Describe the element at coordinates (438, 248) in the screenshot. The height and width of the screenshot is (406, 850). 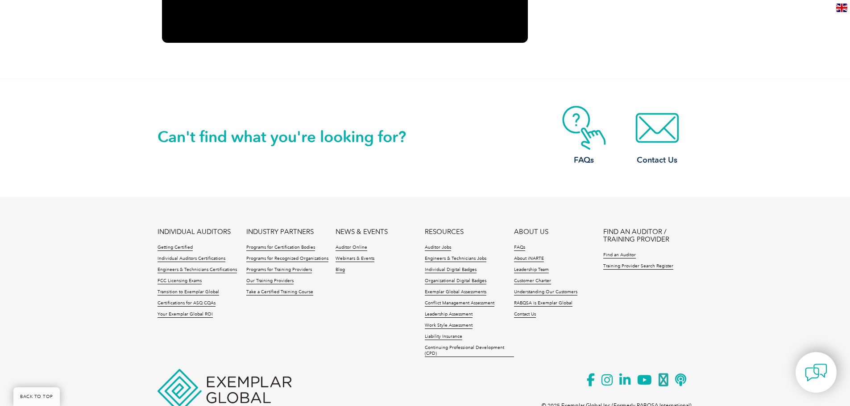
I see `a: Auditor Jobs` at that location.